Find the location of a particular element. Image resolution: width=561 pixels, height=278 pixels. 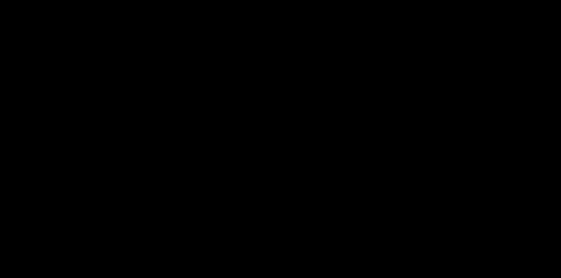

span: 대화 is located at coordinates (86, 222).